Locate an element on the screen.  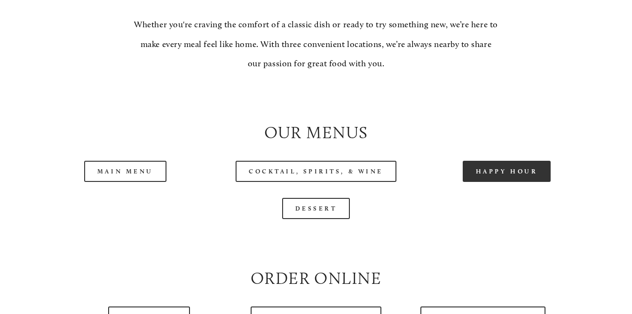
a: Happy Hour is located at coordinates (507, 171).